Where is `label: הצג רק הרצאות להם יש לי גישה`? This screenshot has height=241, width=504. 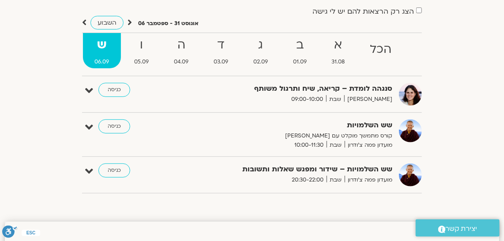 label: הצג רק הרצאות להם יש לי גישה is located at coordinates (363, 11).